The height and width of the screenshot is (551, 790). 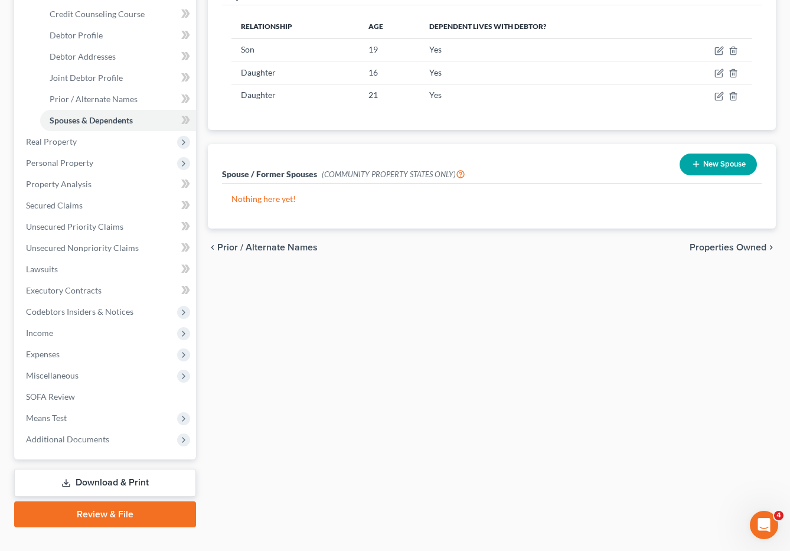 What do you see at coordinates (91, 120) in the screenshot?
I see `span: Spouses & Dependents` at bounding box center [91, 120].